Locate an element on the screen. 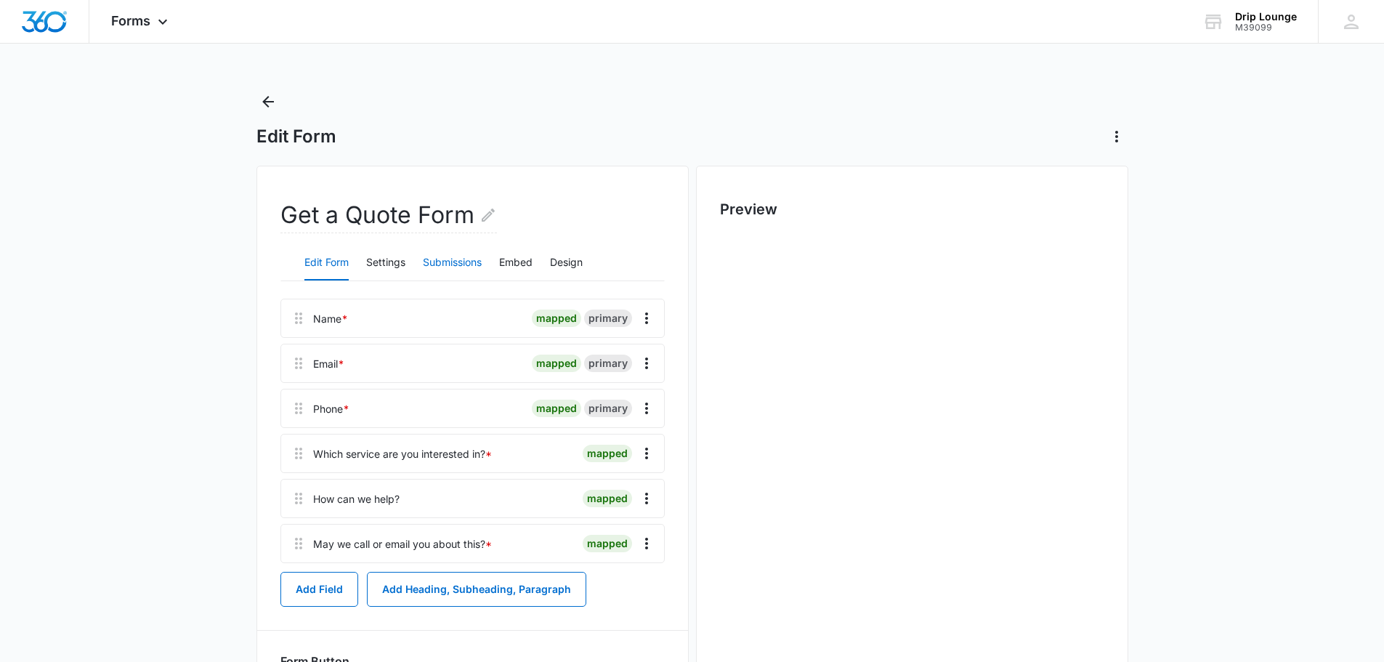 The image size is (1384, 662). h2: Preview is located at coordinates (912, 209).